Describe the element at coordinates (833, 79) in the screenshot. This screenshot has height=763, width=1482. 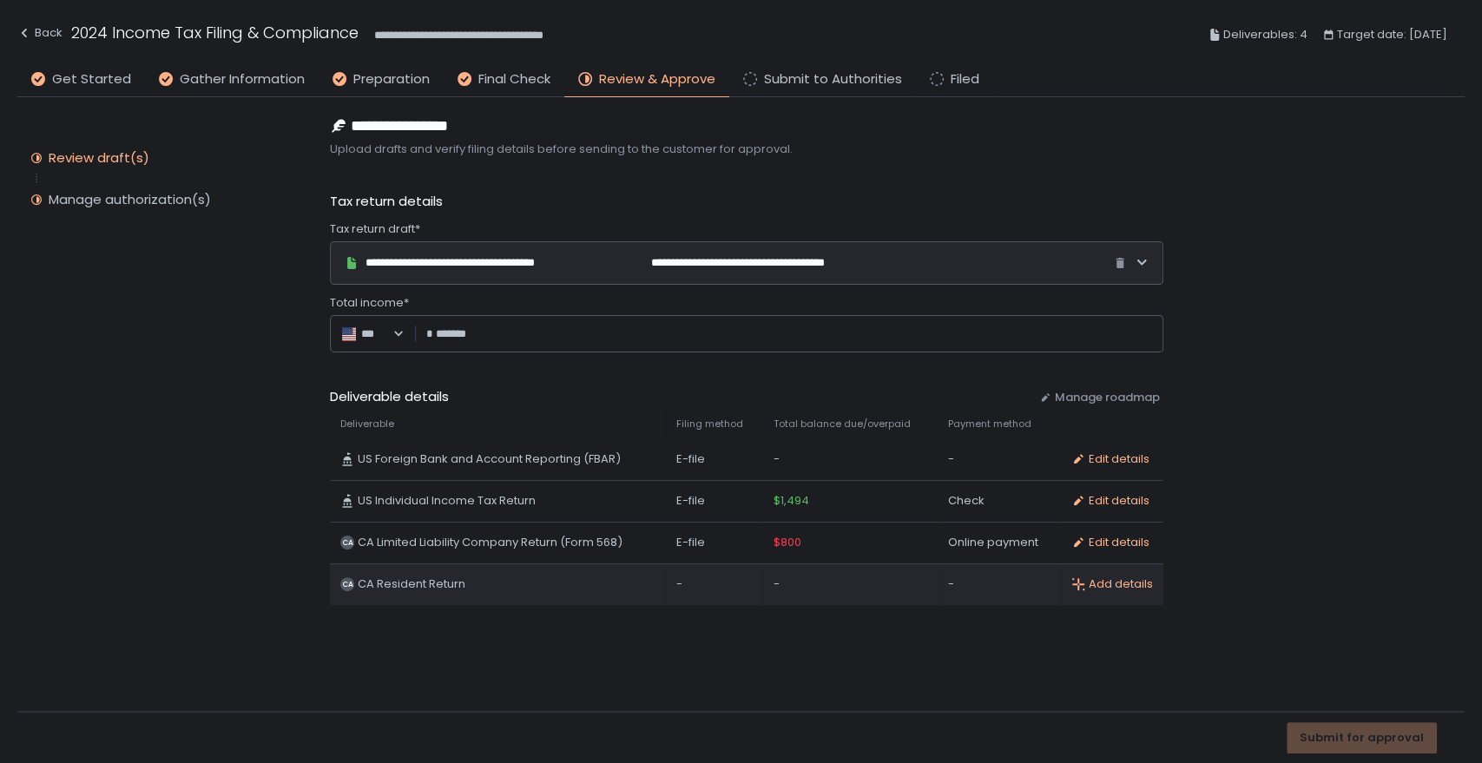
I see `span: Submit to Authorities` at that location.